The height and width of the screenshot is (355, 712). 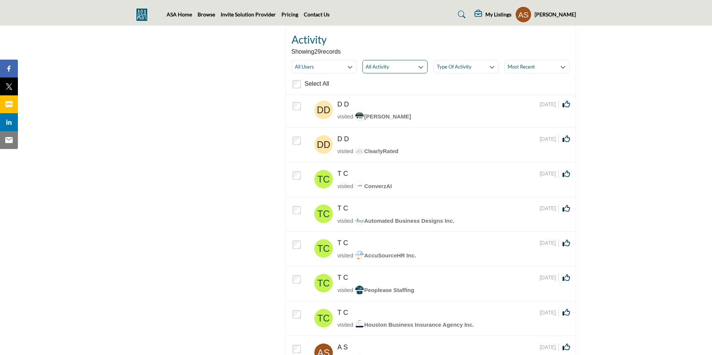 I want to click on h5: My Listings, so click(x=498, y=15).